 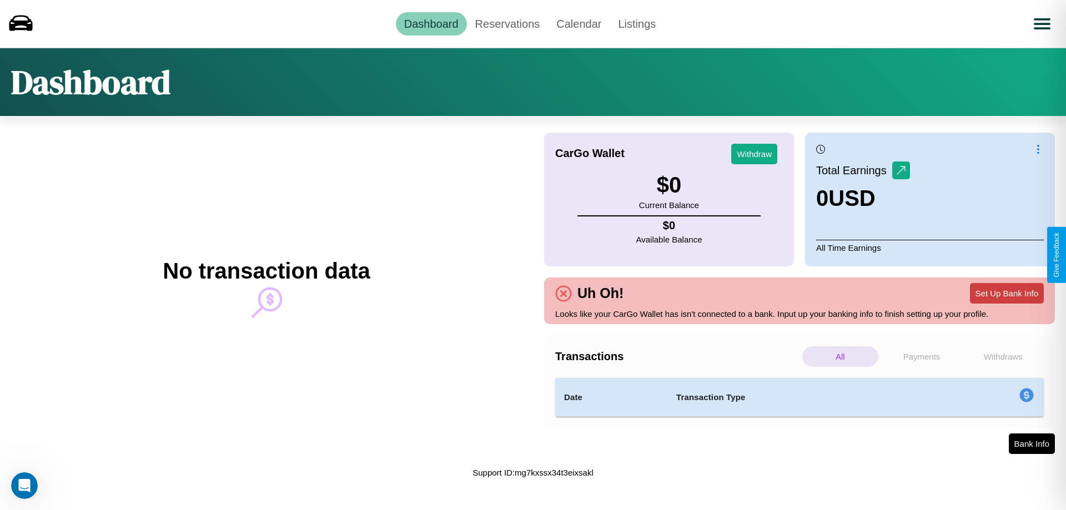 What do you see at coordinates (431, 24) in the screenshot?
I see `a: Dashboard` at bounding box center [431, 24].